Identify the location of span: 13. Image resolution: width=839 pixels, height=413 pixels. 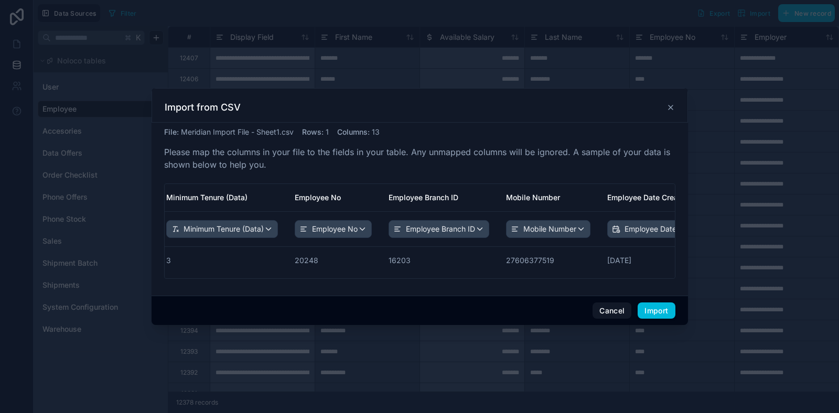
(375, 132).